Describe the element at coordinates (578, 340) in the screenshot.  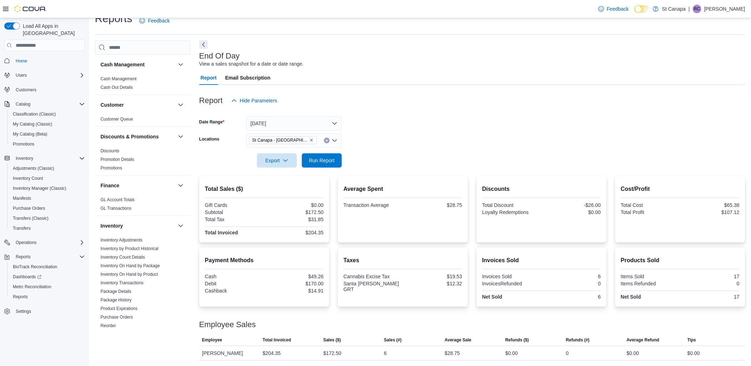
I see `span: Refunds (#)` at that location.